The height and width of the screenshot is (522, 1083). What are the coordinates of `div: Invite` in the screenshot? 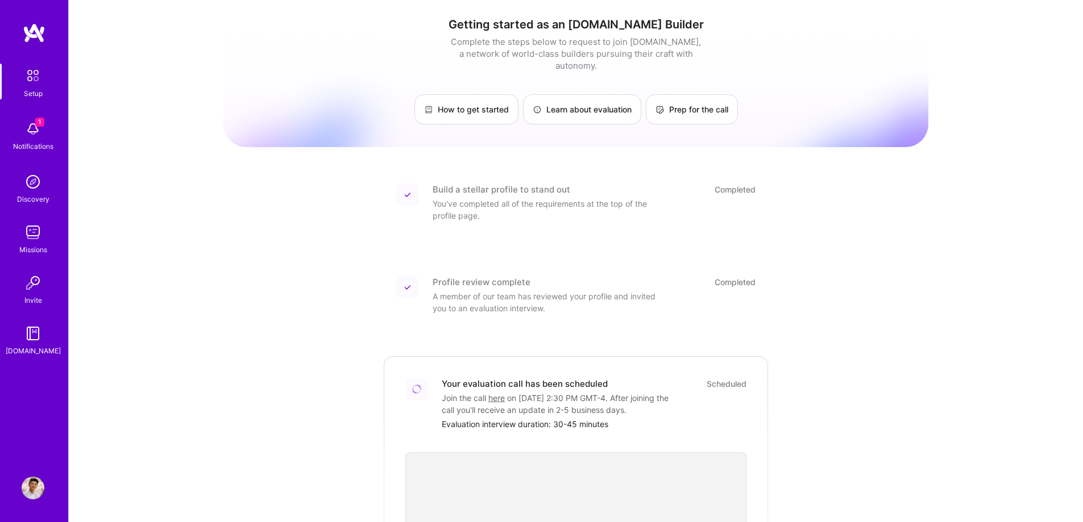 It's located at (33, 300).